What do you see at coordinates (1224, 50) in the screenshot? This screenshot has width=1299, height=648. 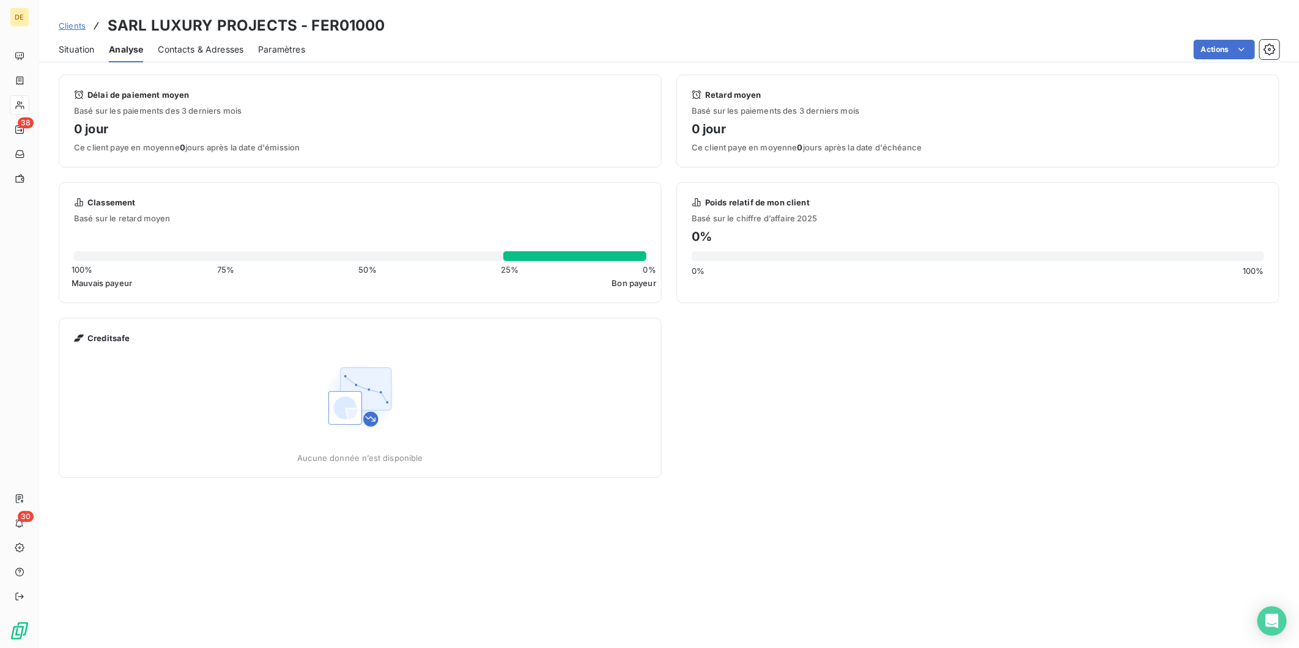 I see `button: Actions` at bounding box center [1224, 50].